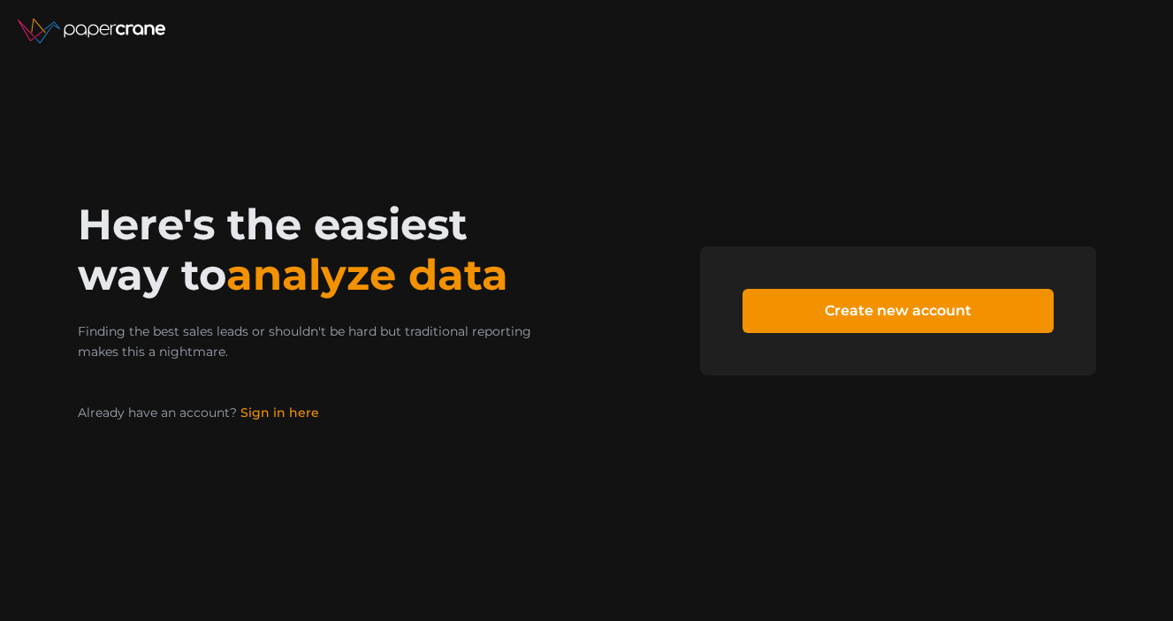  Describe the element at coordinates (323, 342) in the screenshot. I see `p: Finding the best sales leads or shouldn't be hard but traditional reporting makes this a nightmare.` at that location.